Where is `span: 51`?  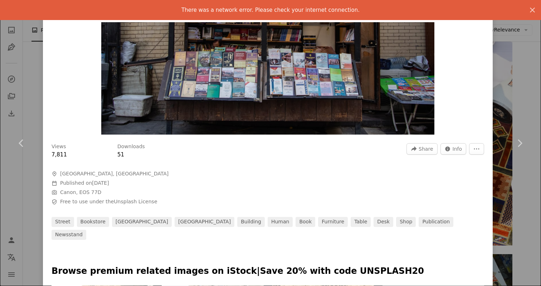 span: 51 is located at coordinates (121, 155).